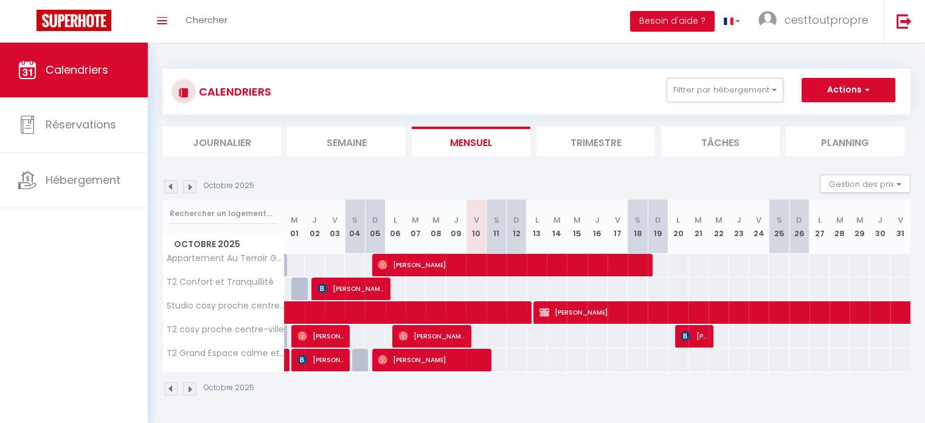 Image resolution: width=925 pixels, height=423 pixels. Describe the element at coordinates (221, 141) in the screenshot. I see `li: Journalier` at that location.